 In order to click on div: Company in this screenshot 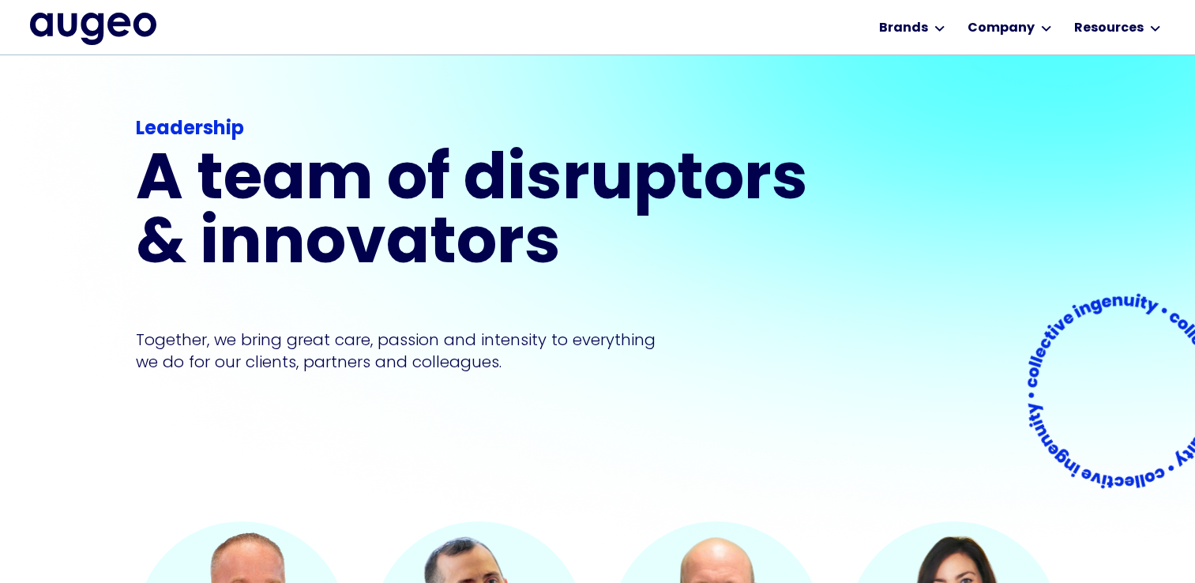, I will do `click(1000, 28)`.